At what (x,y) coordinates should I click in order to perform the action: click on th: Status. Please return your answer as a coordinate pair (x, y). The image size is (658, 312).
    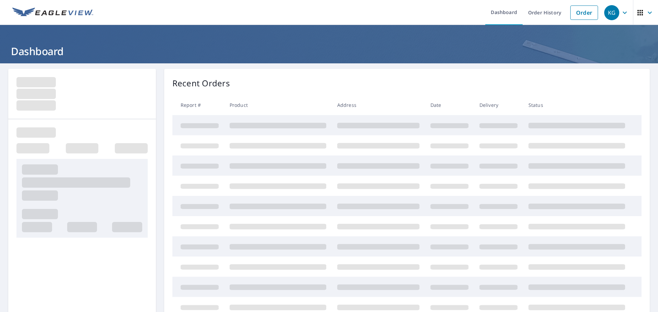
    Looking at the image, I should click on (576, 105).